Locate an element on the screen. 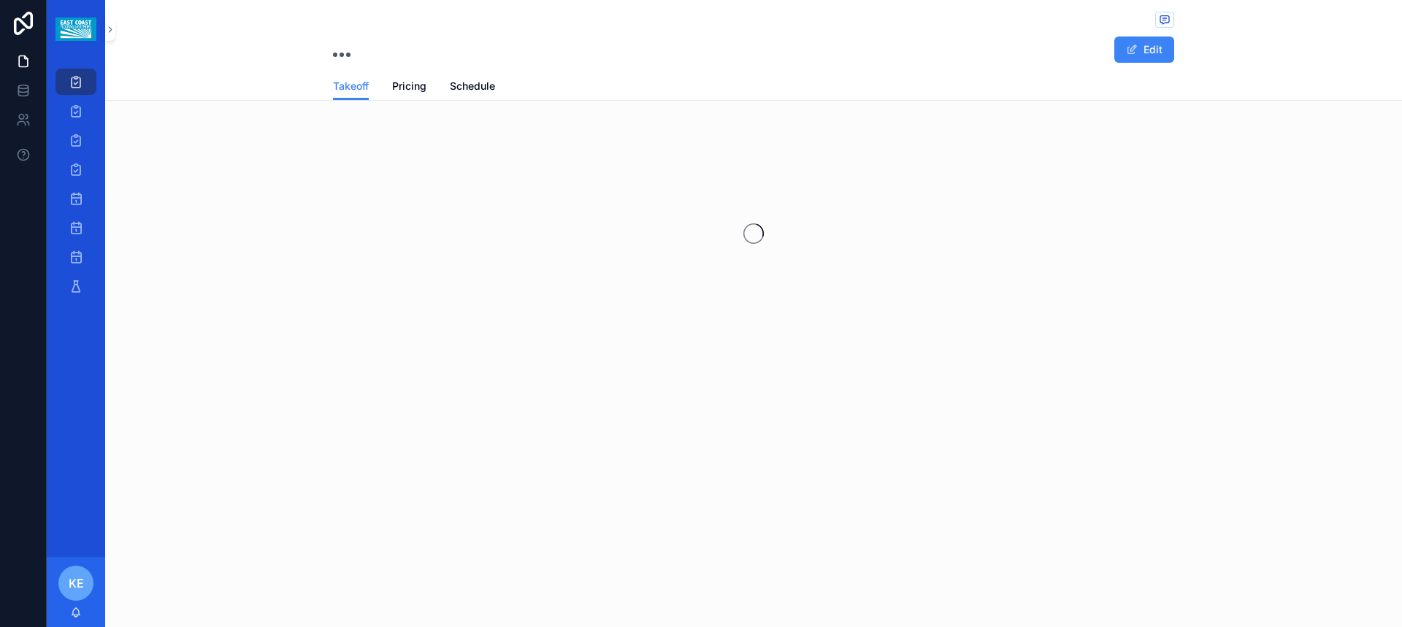 The width and height of the screenshot is (1402, 627). div: scrollable content is located at coordinates (76, 188).